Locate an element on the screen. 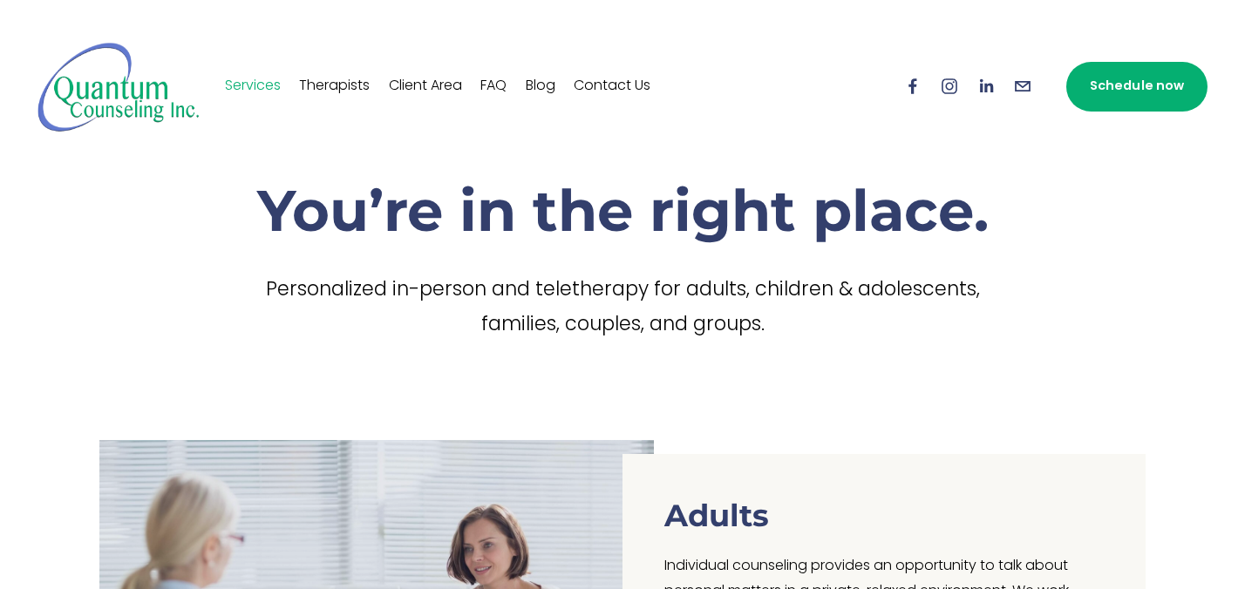 This screenshot has height=589, width=1245. a: info@quantumcounselinginc.com is located at coordinates (1022, 86).